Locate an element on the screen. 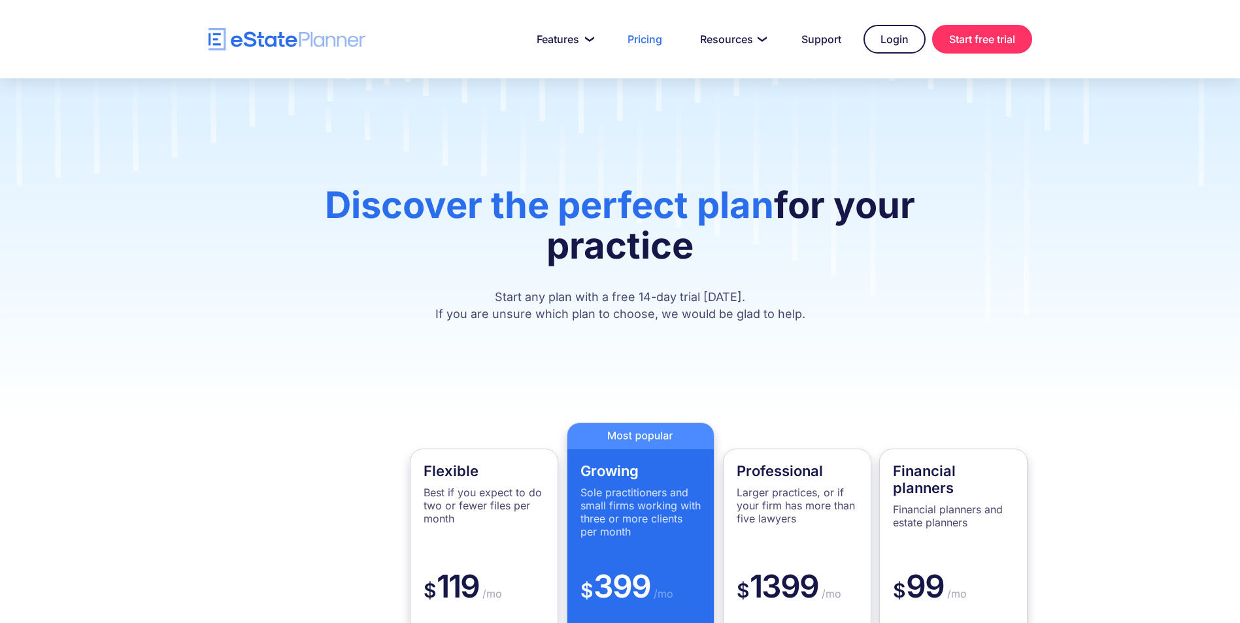 This screenshot has height=623, width=1240. a: Login is located at coordinates (894, 39).